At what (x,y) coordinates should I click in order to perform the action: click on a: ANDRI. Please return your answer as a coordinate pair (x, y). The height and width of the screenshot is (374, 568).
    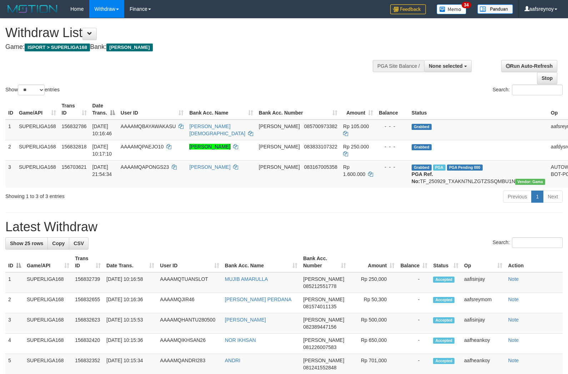
    Looking at the image, I should click on (233, 361).